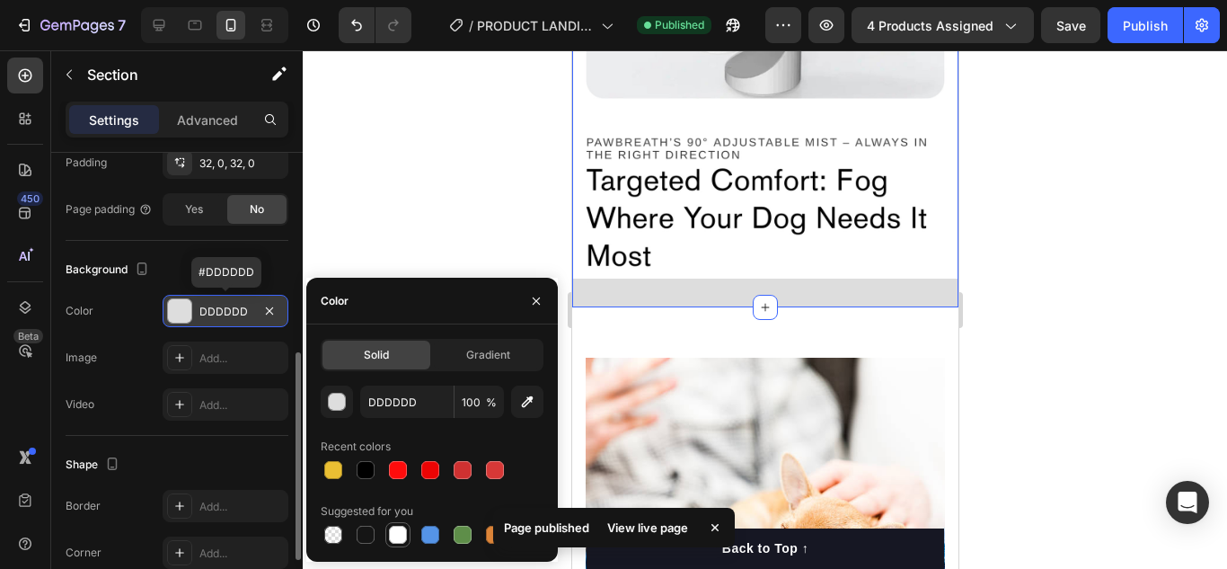 This screenshot has width=1227, height=569. I want to click on div: Suggested for you, so click(366, 511).